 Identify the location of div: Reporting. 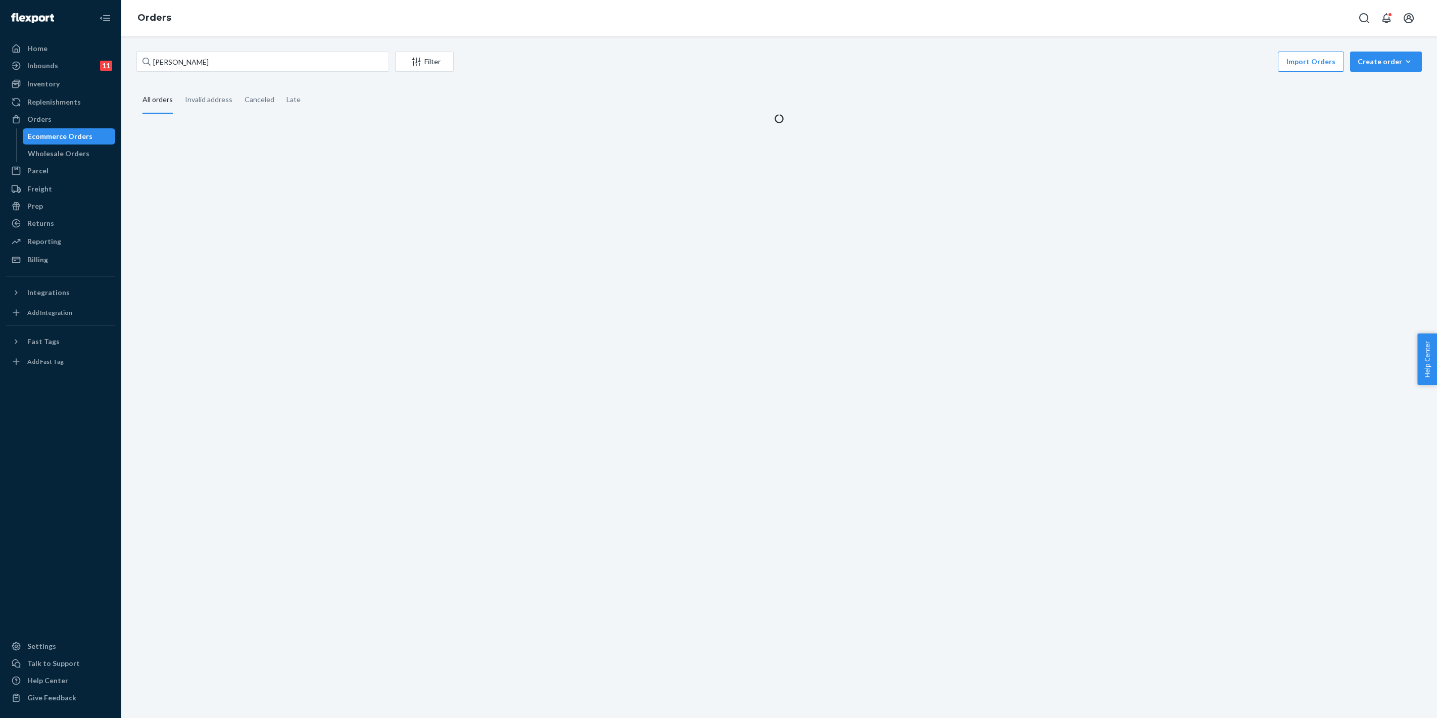
(44, 241).